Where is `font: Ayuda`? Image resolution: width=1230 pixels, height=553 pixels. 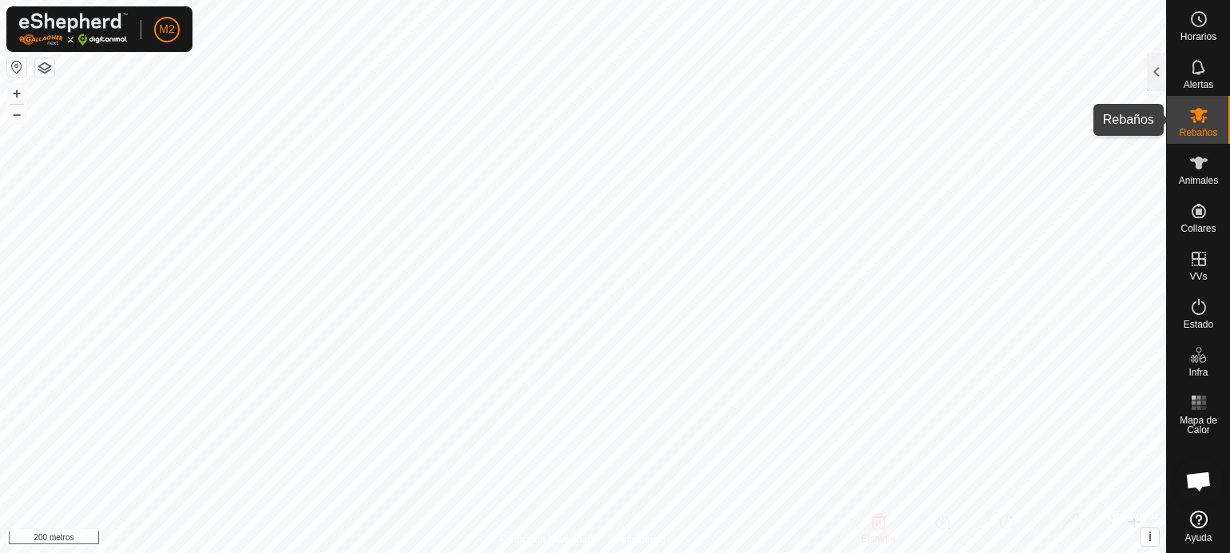
font: Ayuda is located at coordinates (1199, 538).